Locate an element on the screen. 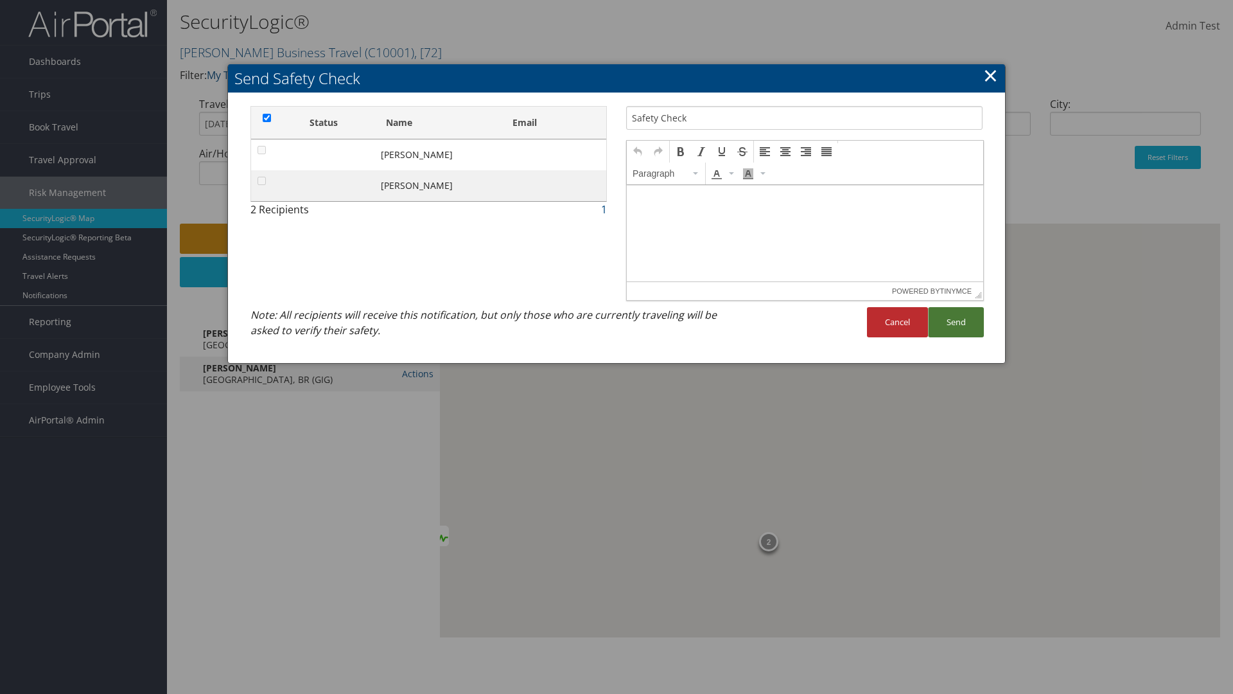 The height and width of the screenshot is (694, 1233). a: Close is located at coordinates (990, 75).